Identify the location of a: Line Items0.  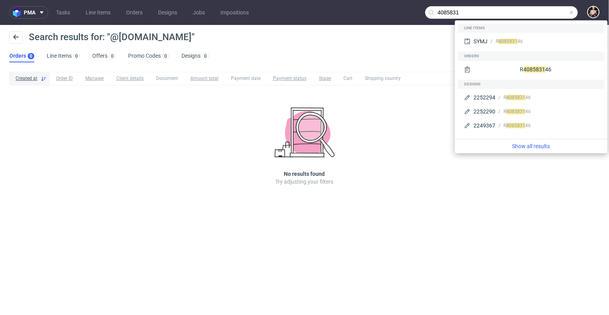
(63, 56).